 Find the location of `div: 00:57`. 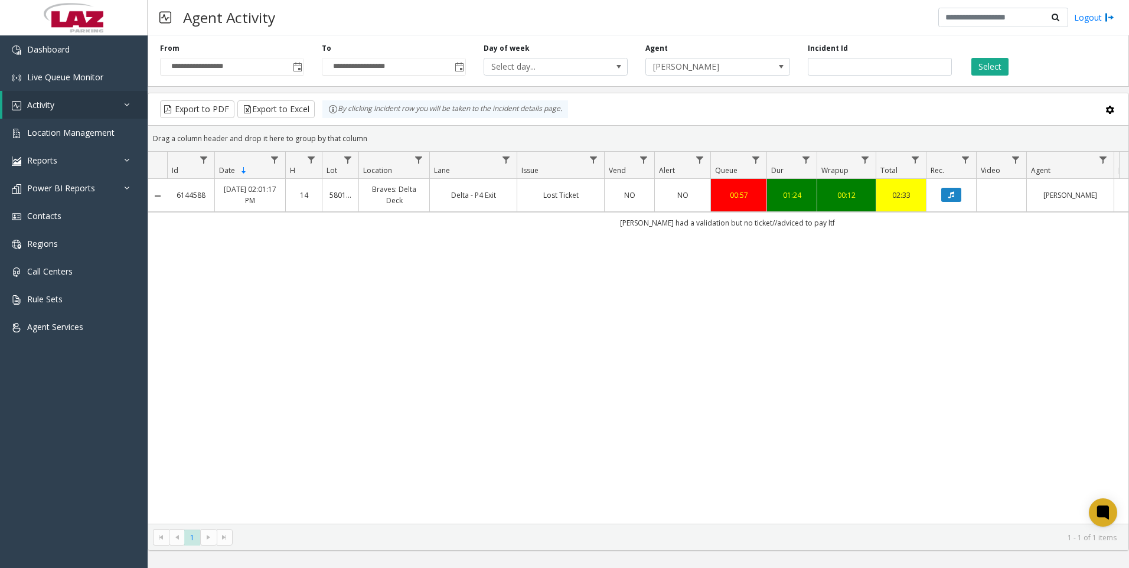

div: 00:57 is located at coordinates (739, 195).